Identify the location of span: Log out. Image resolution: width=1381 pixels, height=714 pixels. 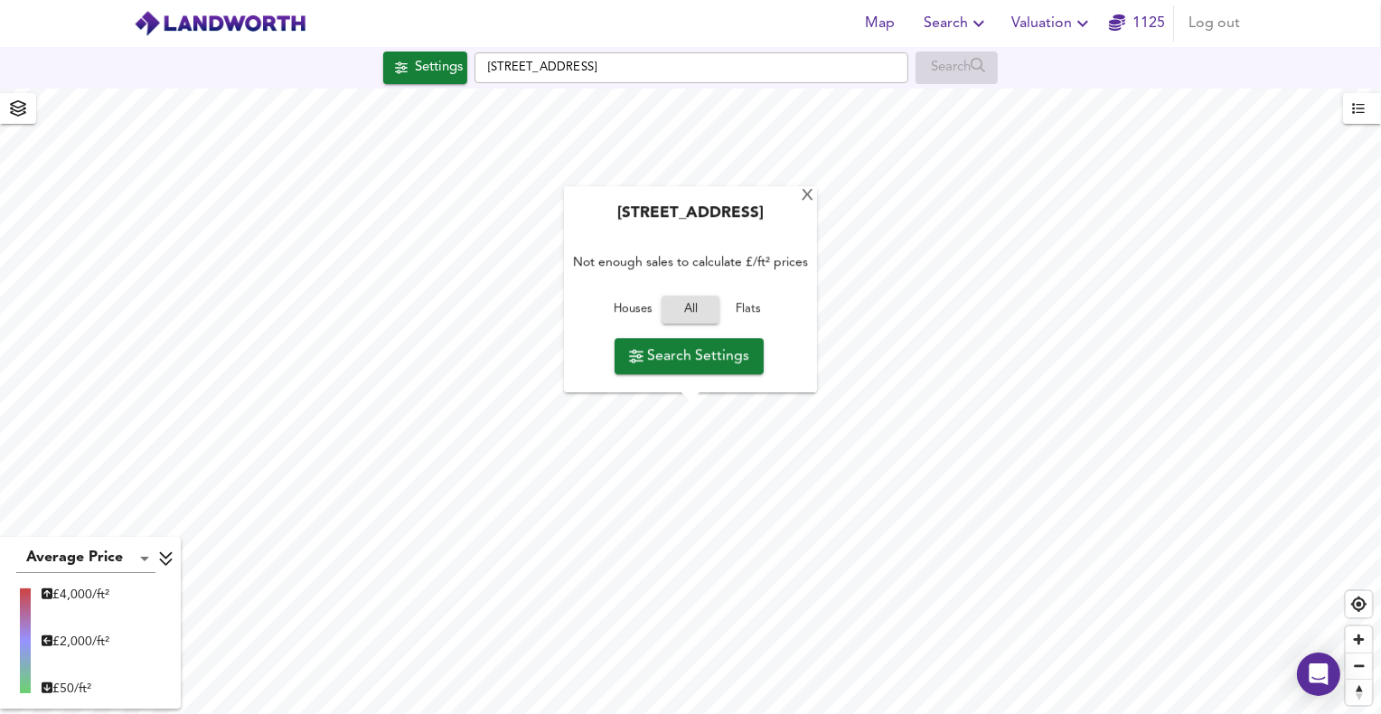
(1214, 24).